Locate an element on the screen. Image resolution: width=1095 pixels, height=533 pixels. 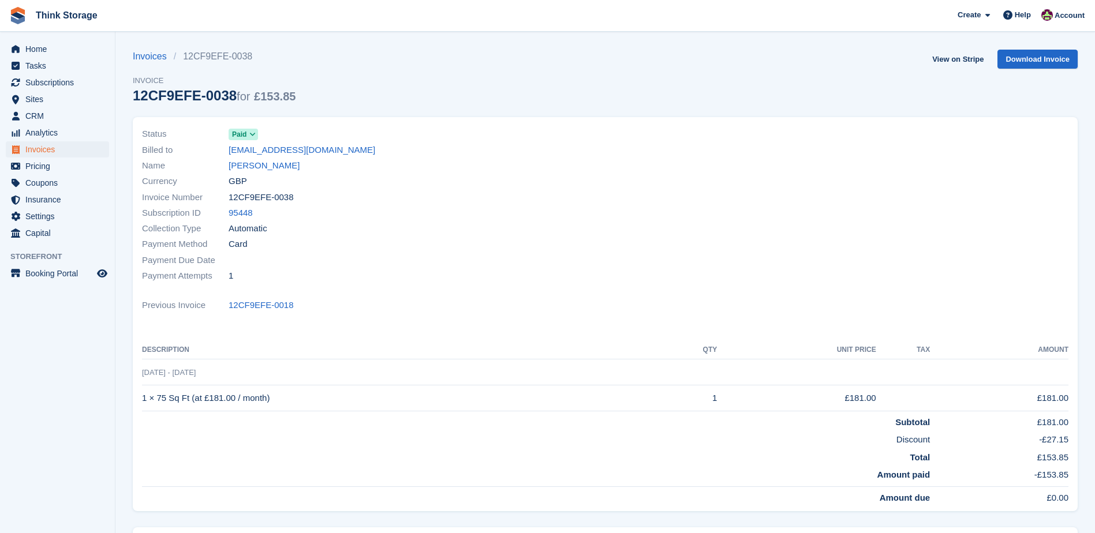
span: Insurance is located at coordinates (60, 200).